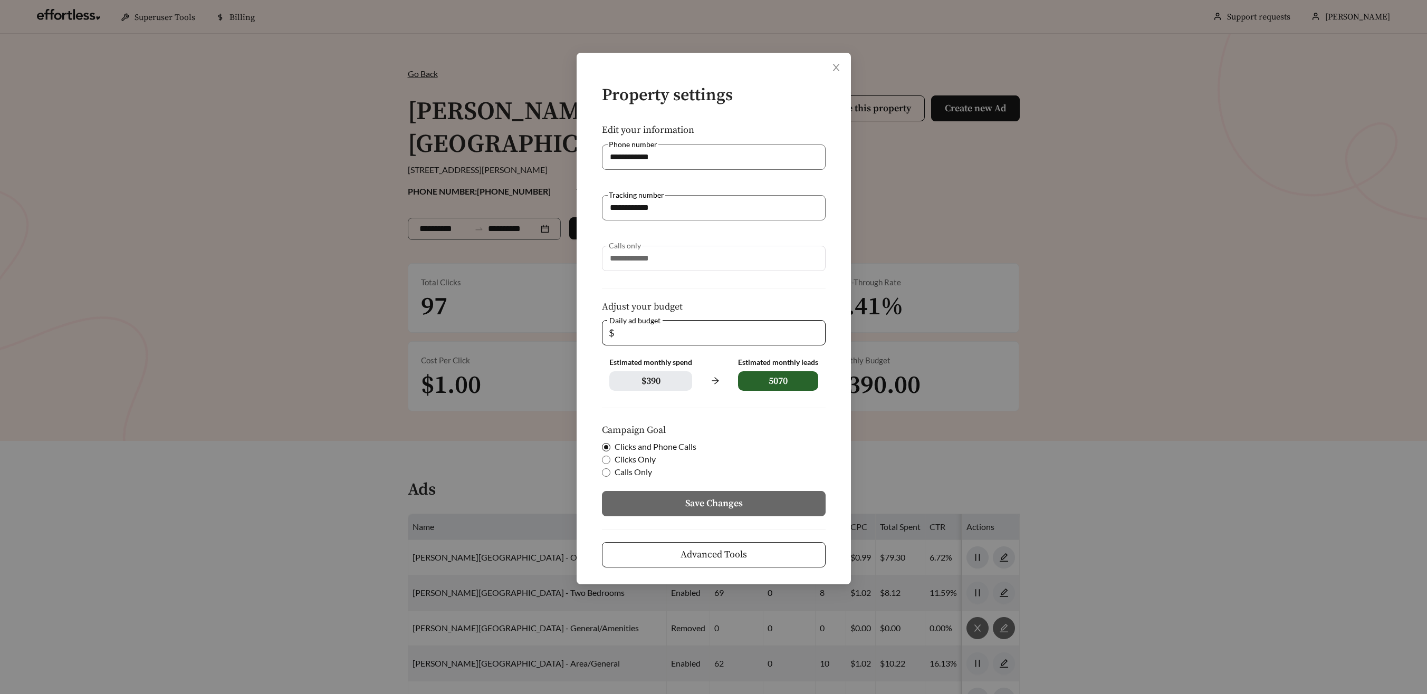 The height and width of the screenshot is (694, 1427). I want to click on h5: Campaign Goal, so click(714, 431).